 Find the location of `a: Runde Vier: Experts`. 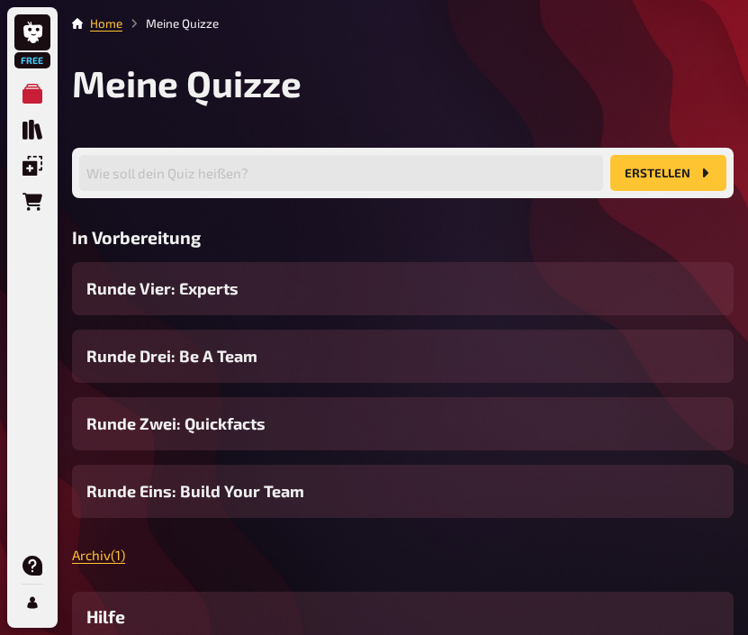

a: Runde Vier: Experts is located at coordinates (403, 288).